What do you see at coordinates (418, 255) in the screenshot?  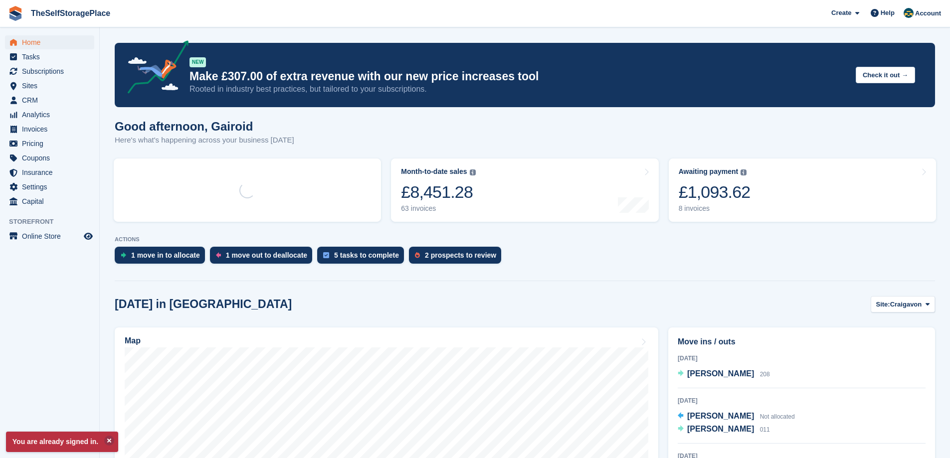 I see `img: prospect-51fa495bee0391a8d652442698ab0144808aea92771e9ea1ae160a38d050c398.svg` at bounding box center [418, 255].